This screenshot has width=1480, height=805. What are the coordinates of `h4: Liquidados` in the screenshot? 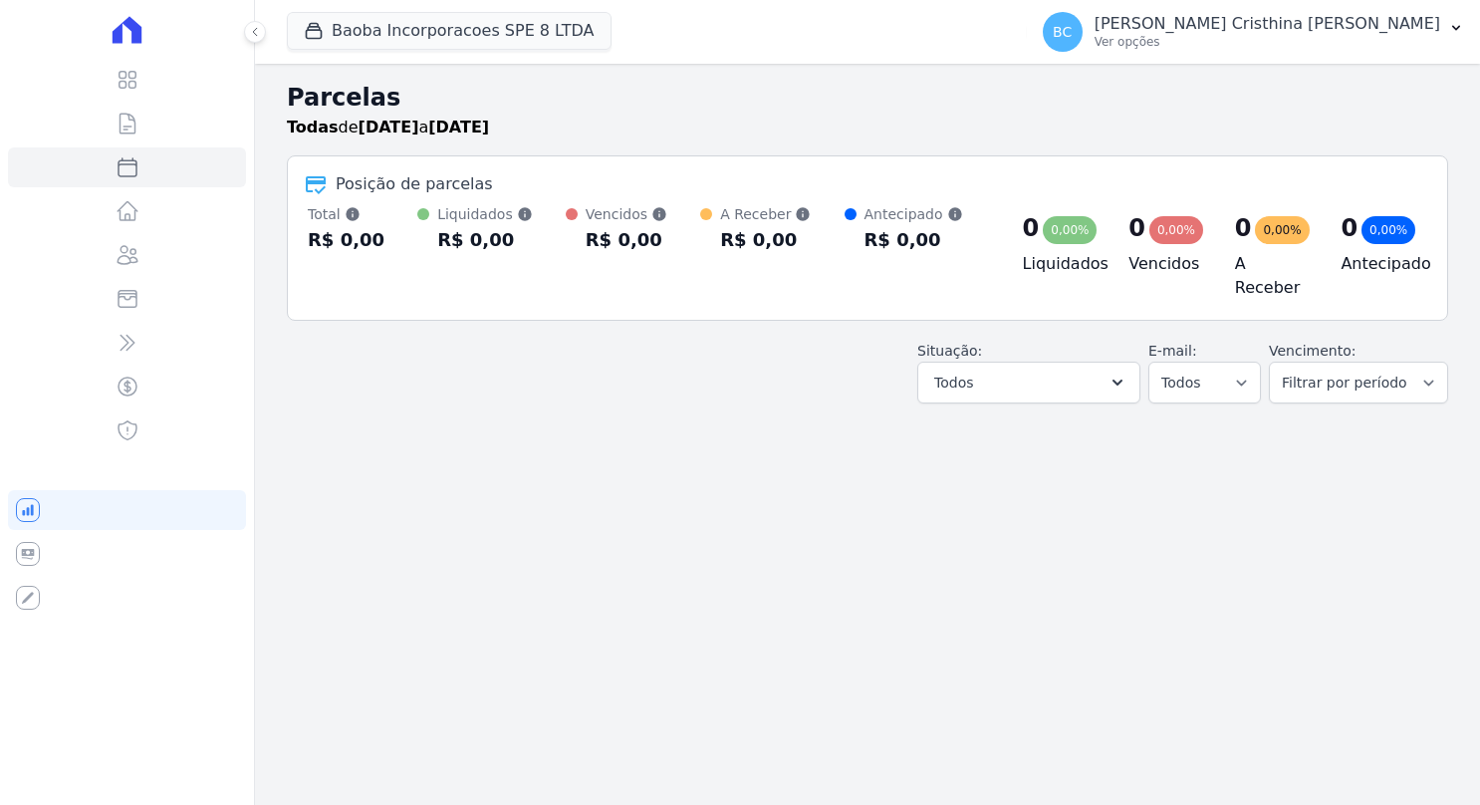 It's located at (1060, 264).